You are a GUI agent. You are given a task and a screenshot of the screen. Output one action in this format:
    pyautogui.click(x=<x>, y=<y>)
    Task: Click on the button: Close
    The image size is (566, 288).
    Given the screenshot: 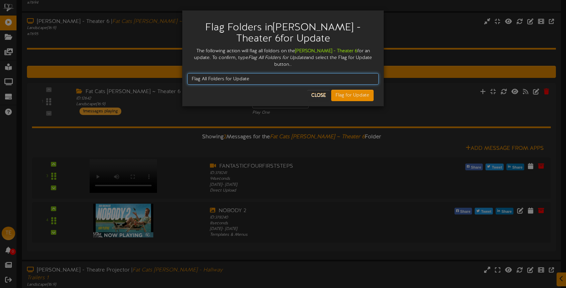 What is the action you would take?
    pyautogui.click(x=318, y=95)
    